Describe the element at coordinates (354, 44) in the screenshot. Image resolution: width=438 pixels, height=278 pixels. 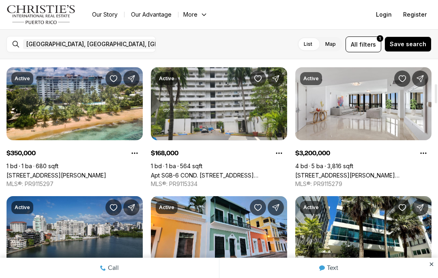
I see `span: All` at that location.